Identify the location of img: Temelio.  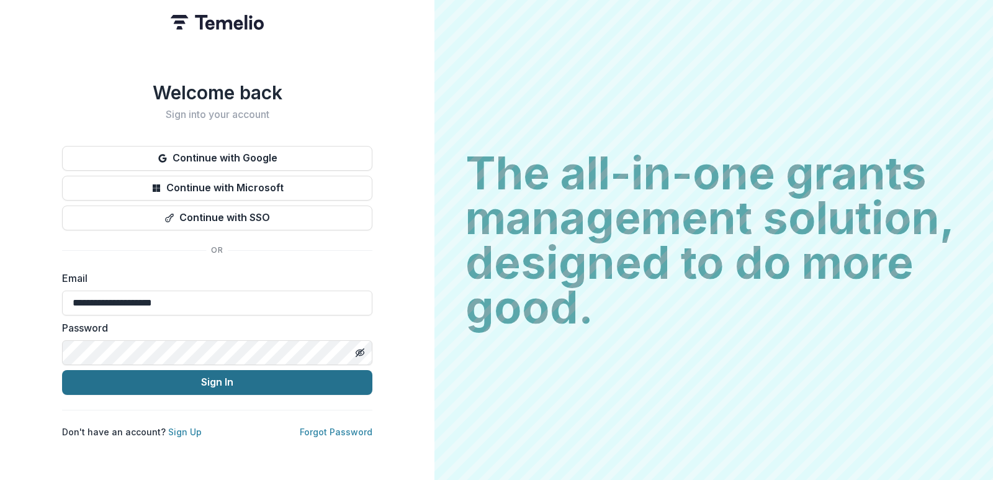
(217, 22).